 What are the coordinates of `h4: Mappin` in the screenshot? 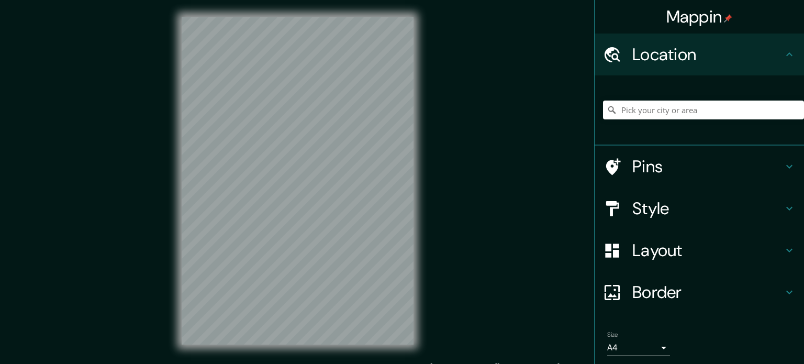 It's located at (699, 17).